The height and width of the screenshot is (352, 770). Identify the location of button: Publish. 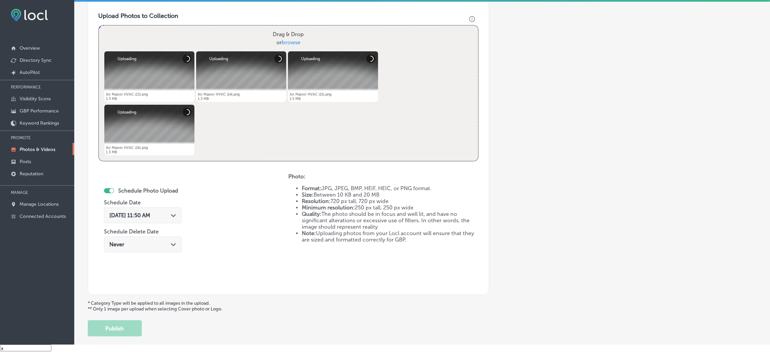
(115, 328).